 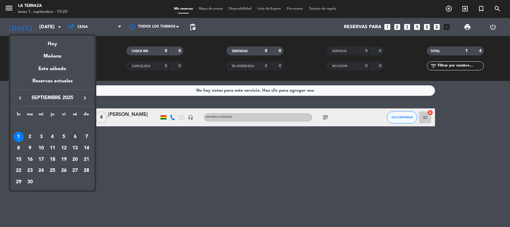 I want to click on td: 24 de septiembre de 2025, so click(x=41, y=171).